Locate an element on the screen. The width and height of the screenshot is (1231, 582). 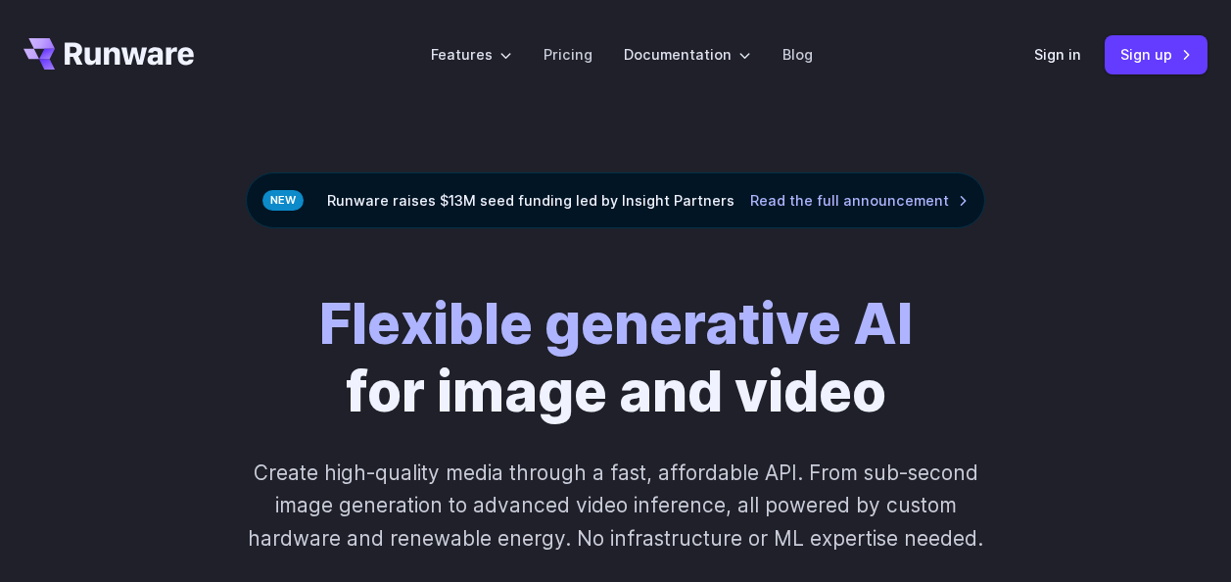
label: Features is located at coordinates (471, 54).